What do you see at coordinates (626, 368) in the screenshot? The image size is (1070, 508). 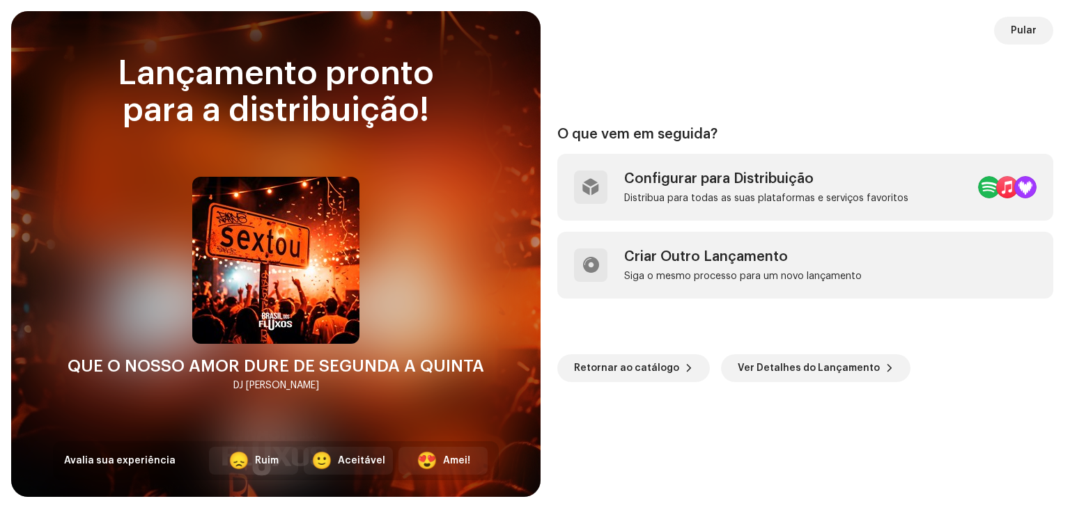 I see `span: Retornar ao catálogo` at bounding box center [626, 368].